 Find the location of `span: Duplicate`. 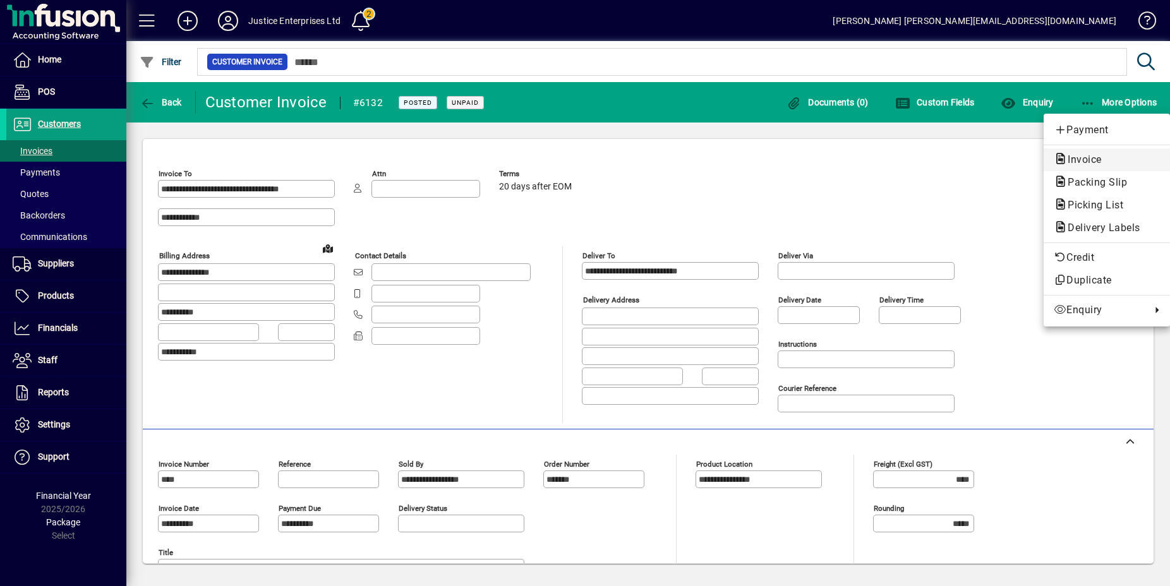

span: Duplicate is located at coordinates (1106, 280).